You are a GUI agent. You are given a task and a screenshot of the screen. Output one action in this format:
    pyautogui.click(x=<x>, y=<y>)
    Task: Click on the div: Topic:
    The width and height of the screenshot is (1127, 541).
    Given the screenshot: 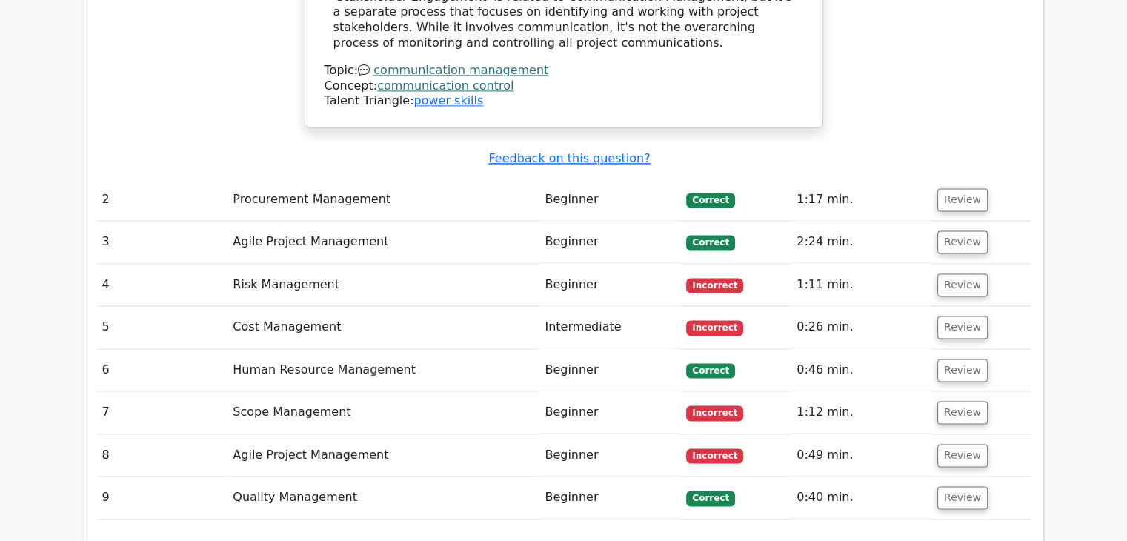 What is the action you would take?
    pyautogui.click(x=564, y=70)
    